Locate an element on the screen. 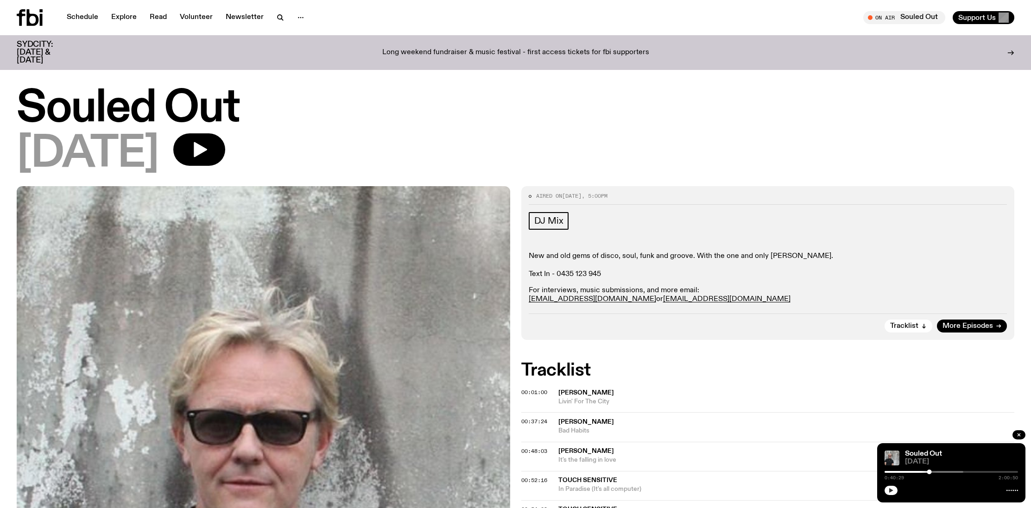 This screenshot has width=1031, height=508. a: More Episodes is located at coordinates (972, 326).